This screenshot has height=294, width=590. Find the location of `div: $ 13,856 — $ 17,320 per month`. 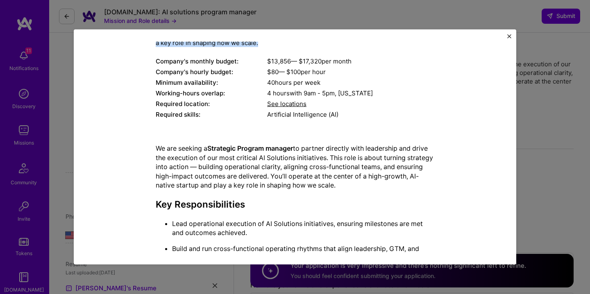

div: $ 13,856 — $ 17,320 per month is located at coordinates (350, 61).